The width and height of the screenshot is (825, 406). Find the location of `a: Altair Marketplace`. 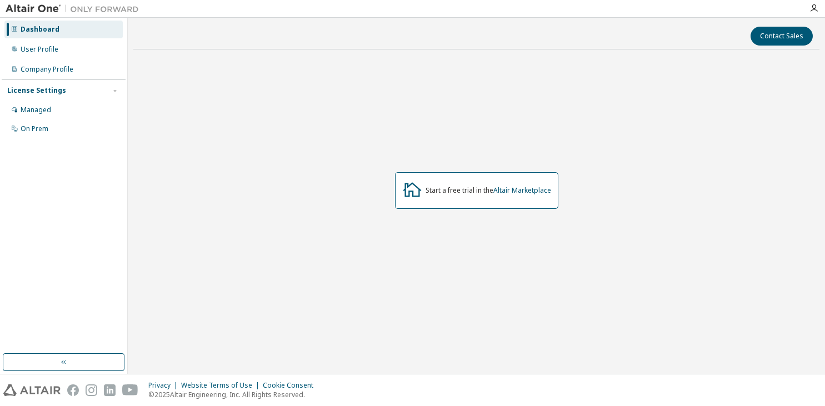

a: Altair Marketplace is located at coordinates (522, 190).